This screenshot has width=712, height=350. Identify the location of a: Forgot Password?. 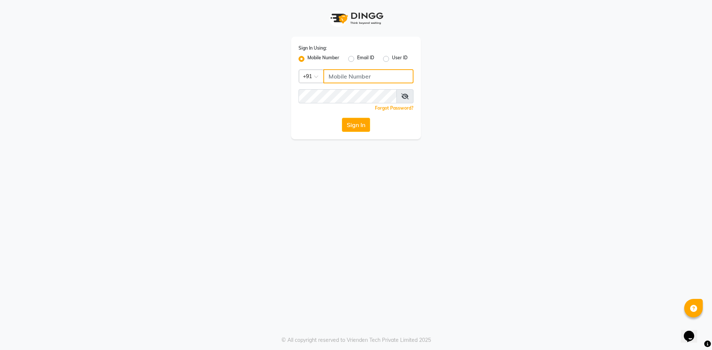
(394, 108).